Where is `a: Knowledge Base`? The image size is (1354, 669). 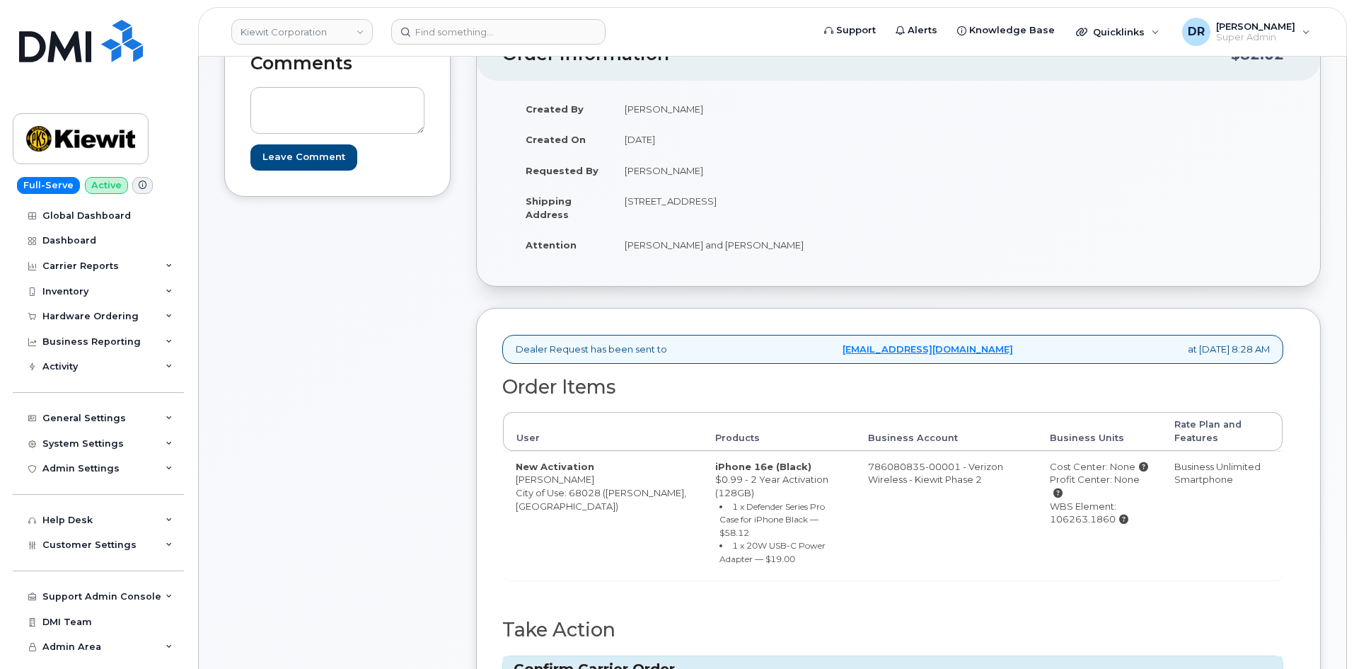
a: Knowledge Base is located at coordinates (1006, 30).